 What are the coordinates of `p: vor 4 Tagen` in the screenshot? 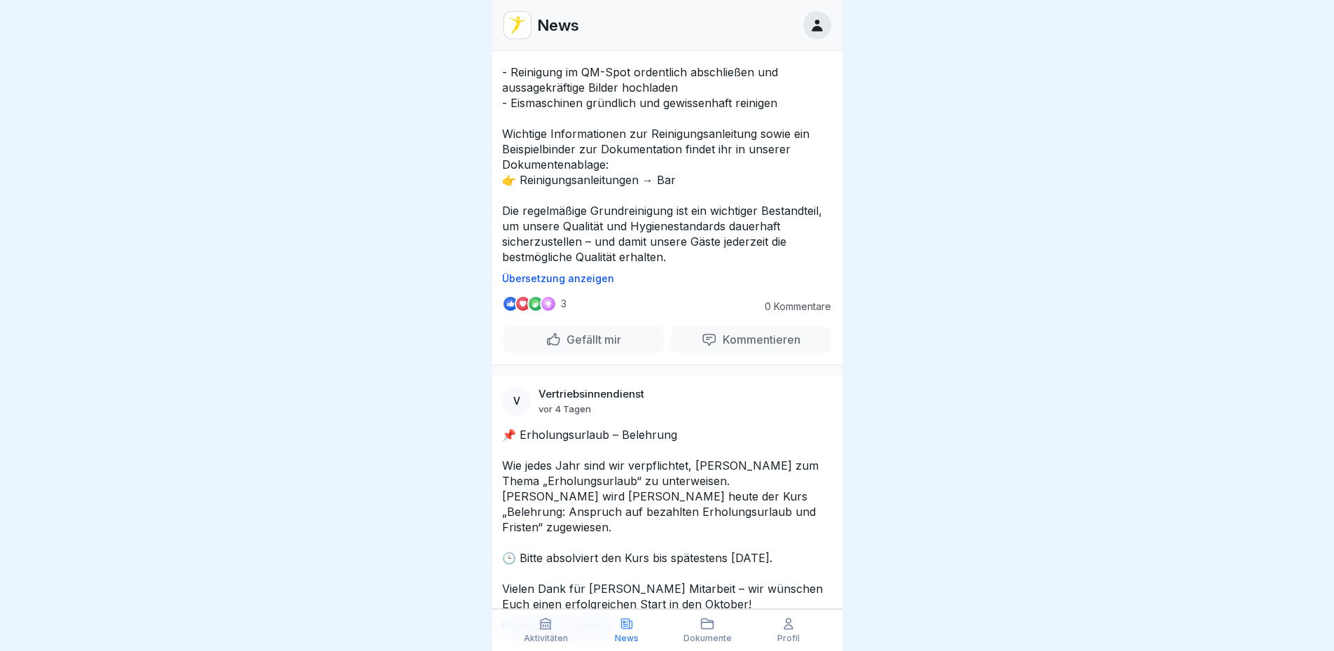 It's located at (564, 409).